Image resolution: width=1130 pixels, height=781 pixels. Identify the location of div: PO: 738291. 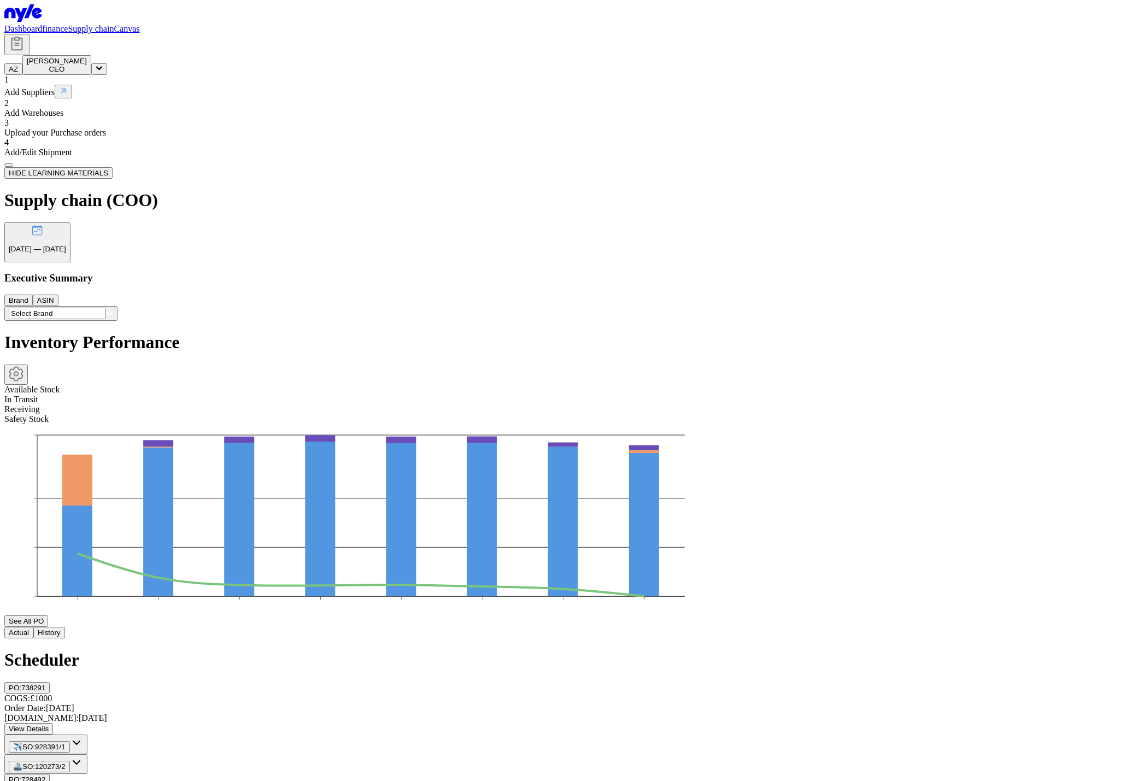
(27, 687).